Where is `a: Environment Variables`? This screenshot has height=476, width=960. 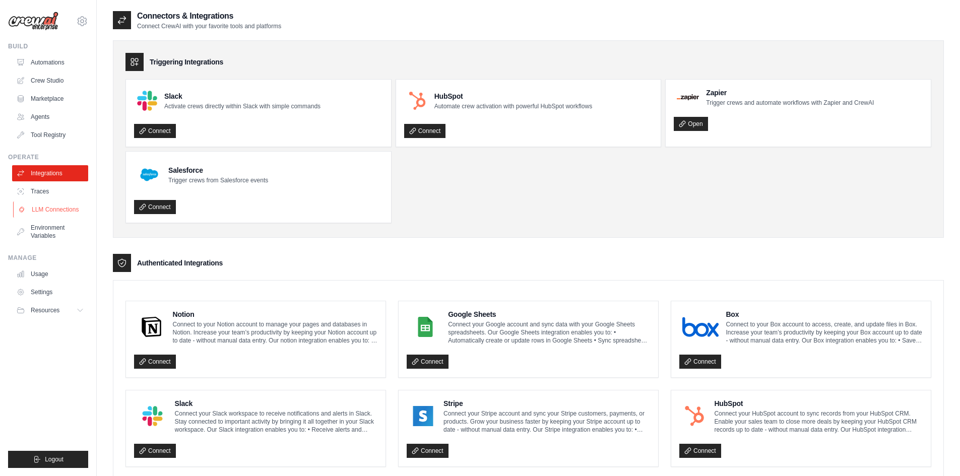
a: Environment Variables is located at coordinates (50, 232).